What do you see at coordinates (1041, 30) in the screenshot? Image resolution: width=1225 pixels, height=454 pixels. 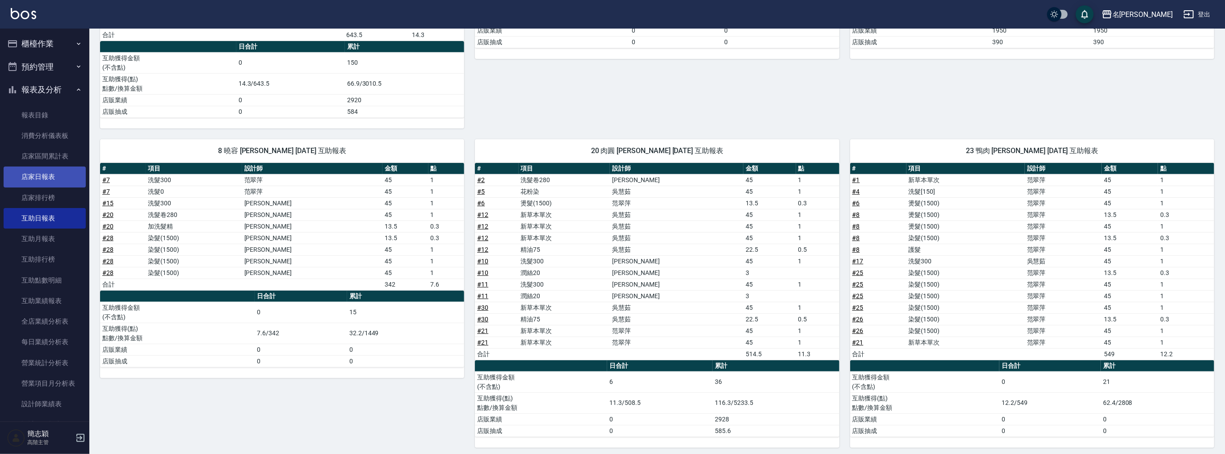 I see `td: 1950` at bounding box center [1041, 30].